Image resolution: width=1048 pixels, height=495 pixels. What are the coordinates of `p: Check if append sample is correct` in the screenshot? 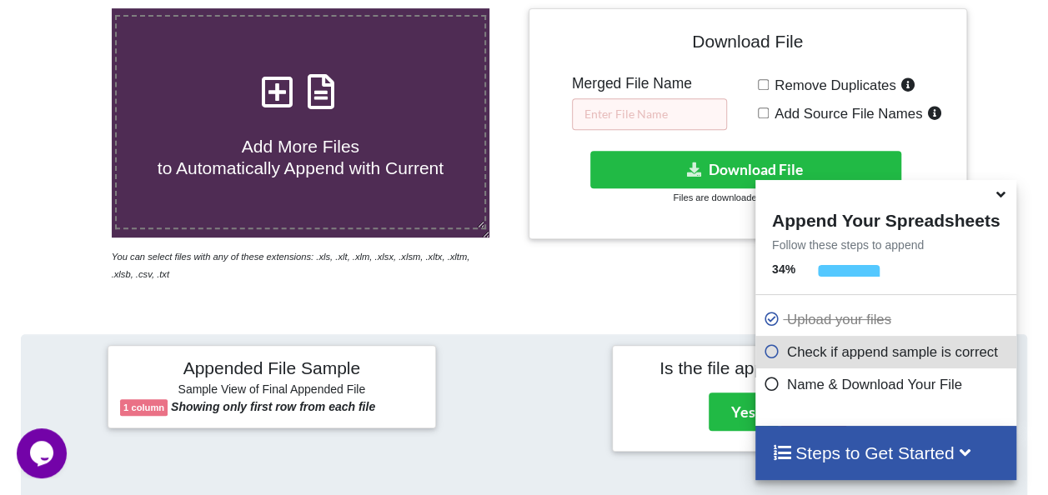 It's located at (888, 352).